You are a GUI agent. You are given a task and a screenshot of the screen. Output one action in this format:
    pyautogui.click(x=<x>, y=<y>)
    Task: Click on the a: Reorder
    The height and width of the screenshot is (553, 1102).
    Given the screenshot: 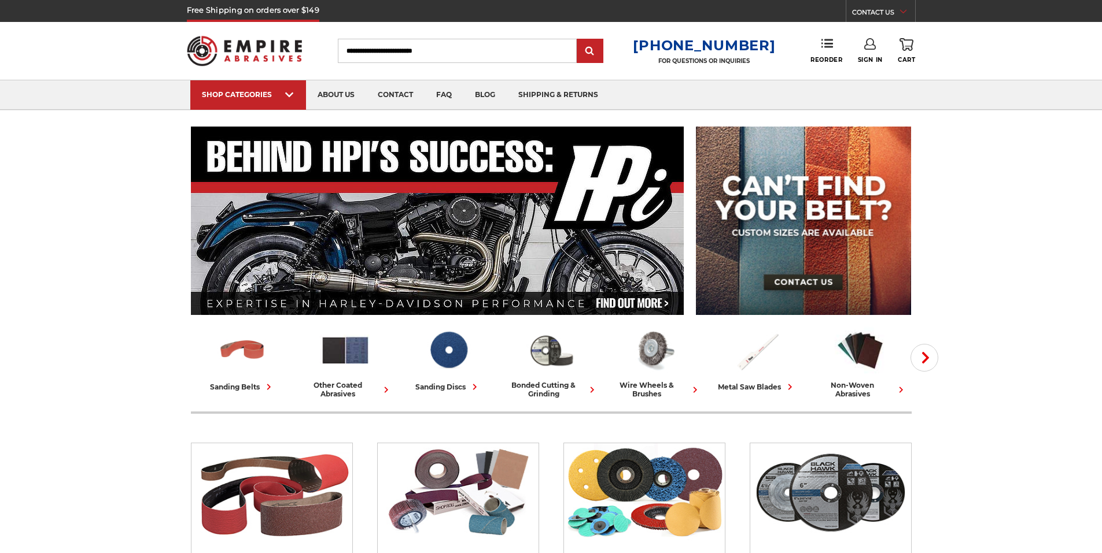 What is the action you would take?
    pyautogui.click(x=826, y=50)
    